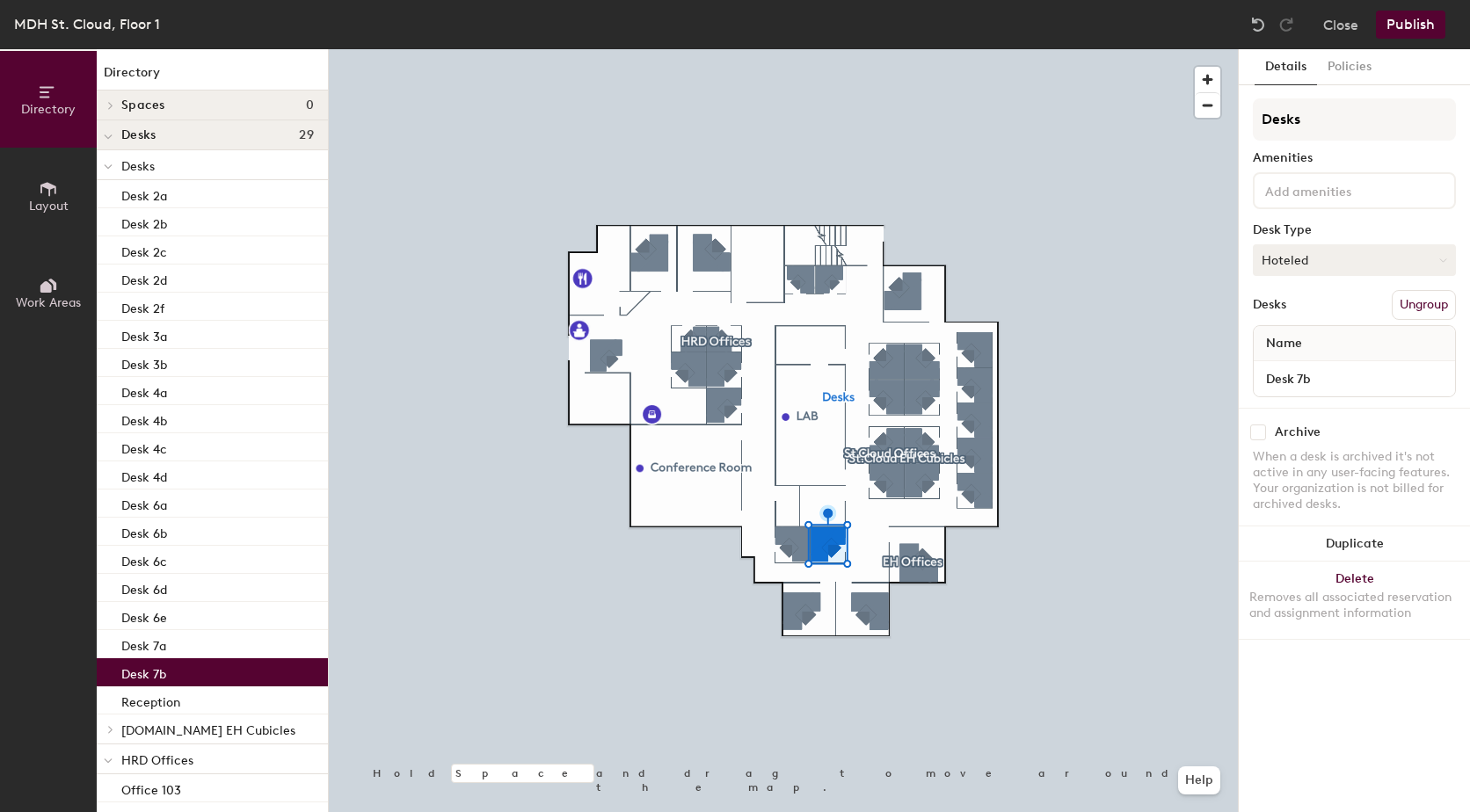  What do you see at coordinates (1354, 600) in the screenshot?
I see `button: DeleteRemoves all associated reservation and assignment information` at bounding box center [1354, 600].